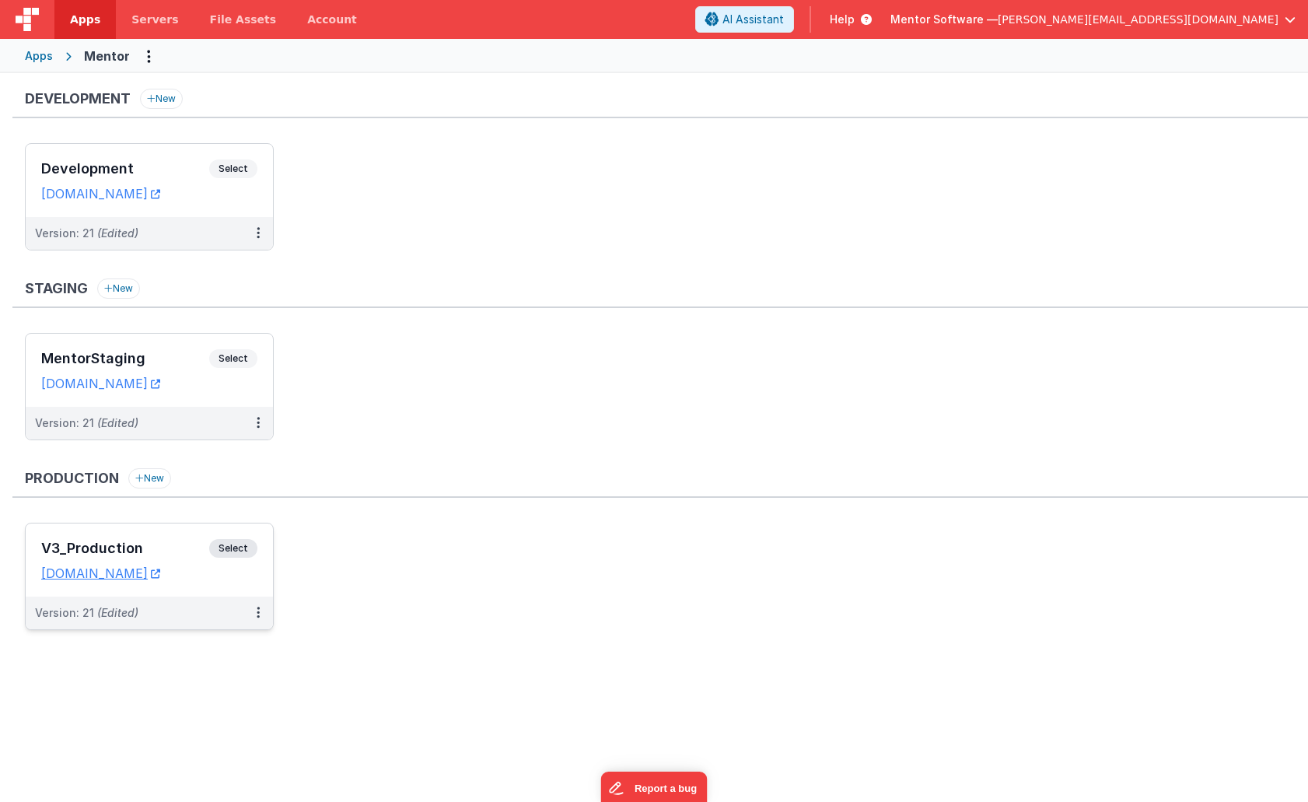 The image size is (1308, 802). I want to click on h3: V3_Production, so click(125, 548).